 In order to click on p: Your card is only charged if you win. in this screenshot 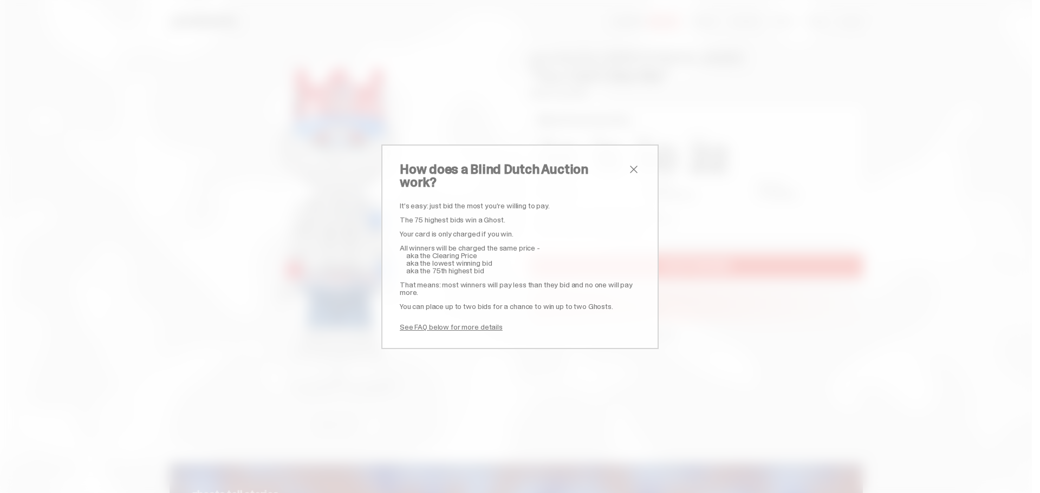, I will do `click(520, 234)`.